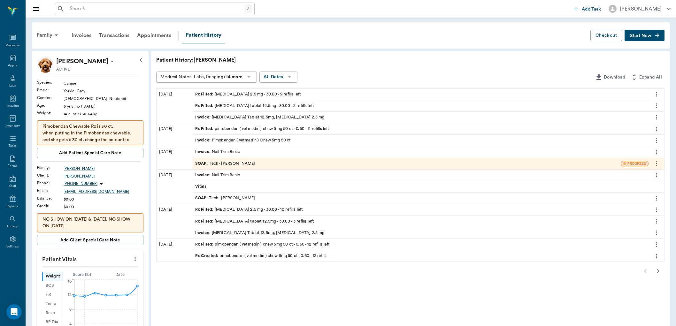 The width and height of the screenshot is (676, 326). I want to click on button: Download, so click(610, 77).